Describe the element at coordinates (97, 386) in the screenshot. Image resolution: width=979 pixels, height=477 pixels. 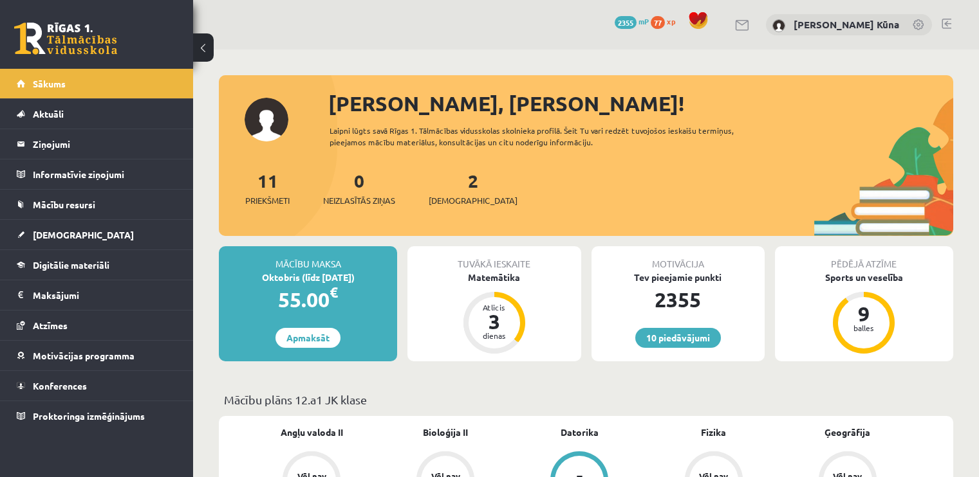
I see `a: Konferences` at that location.